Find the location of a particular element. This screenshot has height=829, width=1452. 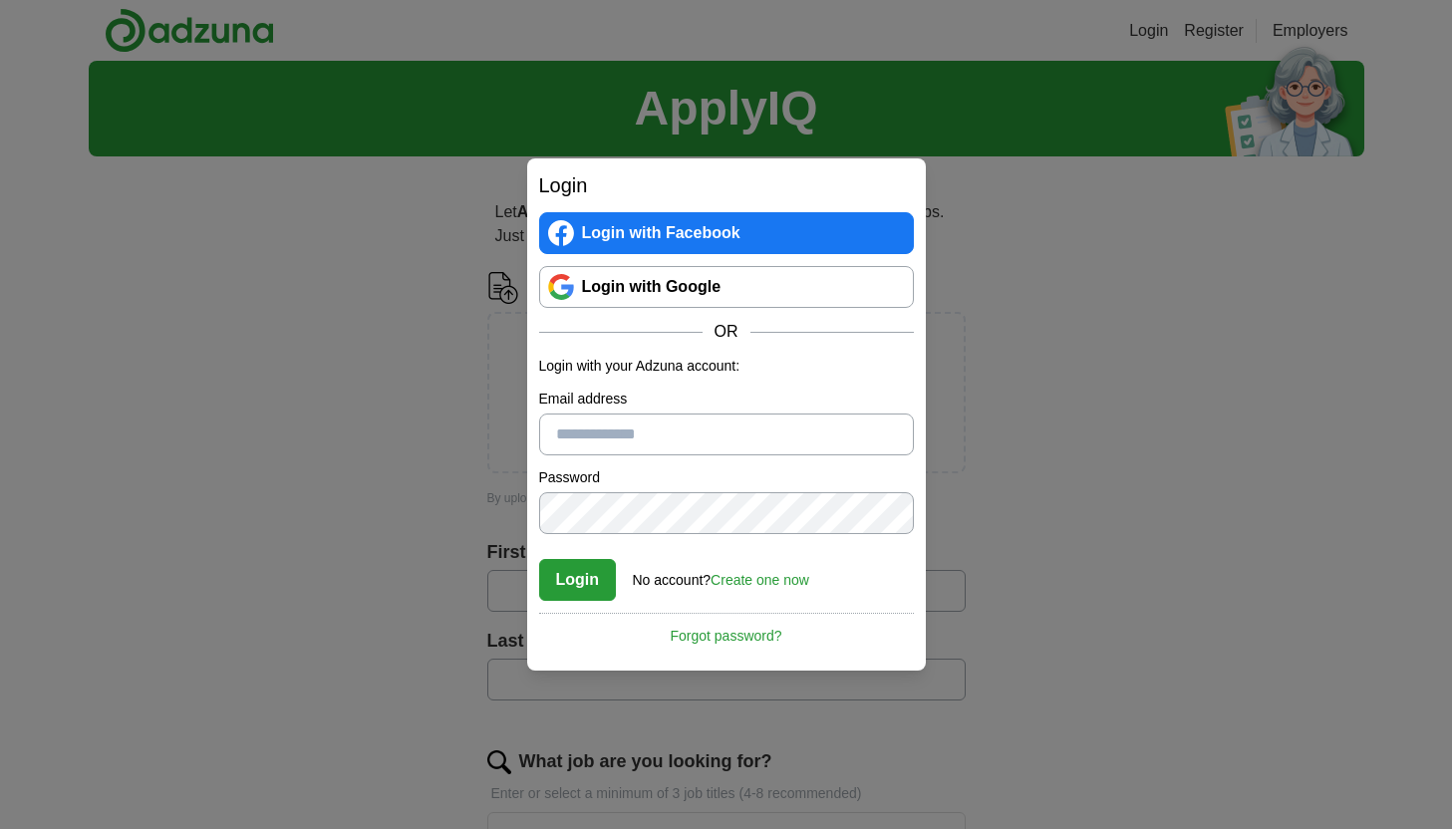

p: Login with your Adzuna account: is located at coordinates (726, 366).